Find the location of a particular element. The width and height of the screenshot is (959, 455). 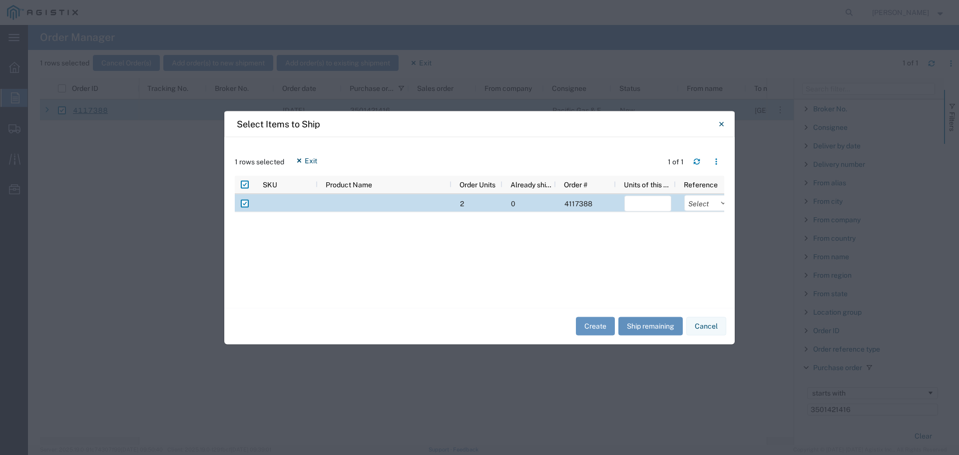

button: Refresh table is located at coordinates (697, 162).